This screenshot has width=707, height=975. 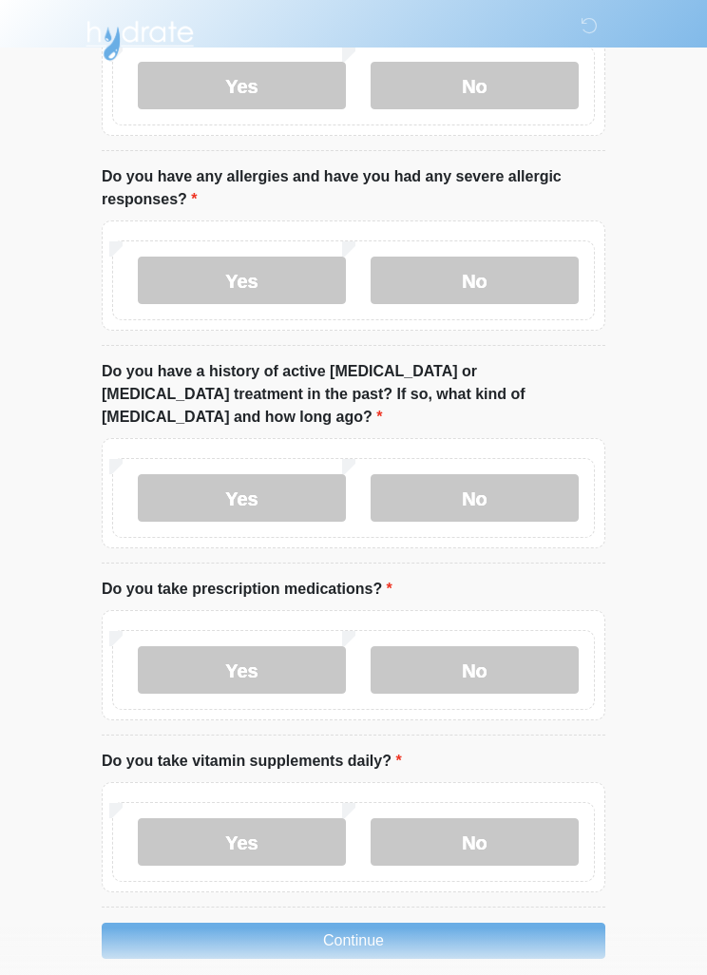 What do you see at coordinates (353, 188) in the screenshot?
I see `label: Do you have any allergies and have you had any severe allergic responses?` at bounding box center [353, 188].